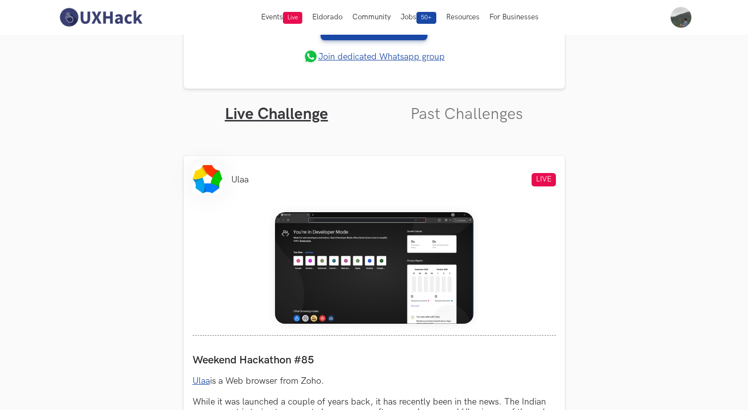 The height and width of the screenshot is (410, 748). What do you see at coordinates (681, 17) in the screenshot?
I see `img: Your profile pic` at bounding box center [681, 17].